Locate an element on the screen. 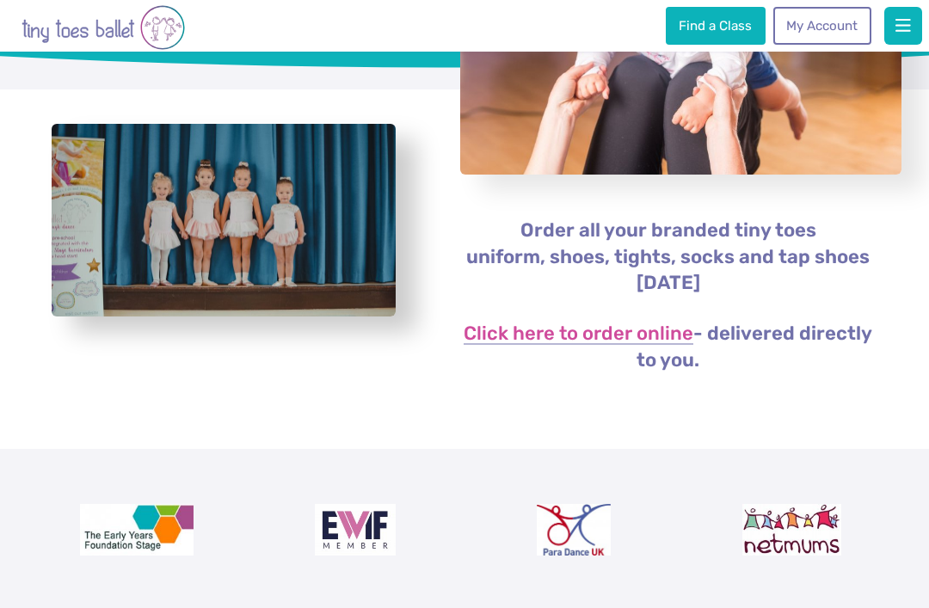 Image resolution: width=929 pixels, height=608 pixels. a: My Account is located at coordinates (822, 26).